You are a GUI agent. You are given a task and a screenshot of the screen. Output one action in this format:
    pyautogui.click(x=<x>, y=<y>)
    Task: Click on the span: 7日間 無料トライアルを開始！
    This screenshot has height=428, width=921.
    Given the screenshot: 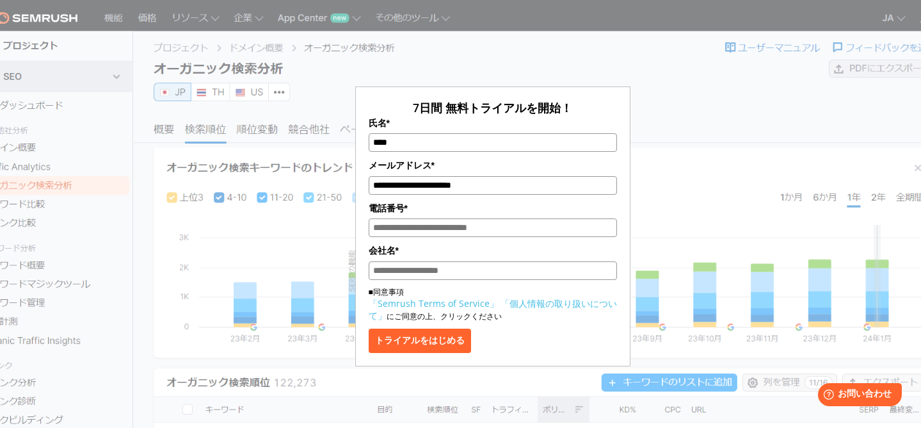 What is the action you would take?
    pyautogui.click(x=492, y=108)
    